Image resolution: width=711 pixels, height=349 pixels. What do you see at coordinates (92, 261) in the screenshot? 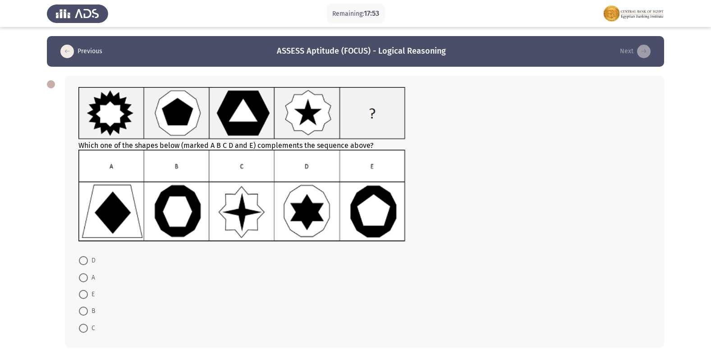
I see `span: D` at bounding box center [92, 261].